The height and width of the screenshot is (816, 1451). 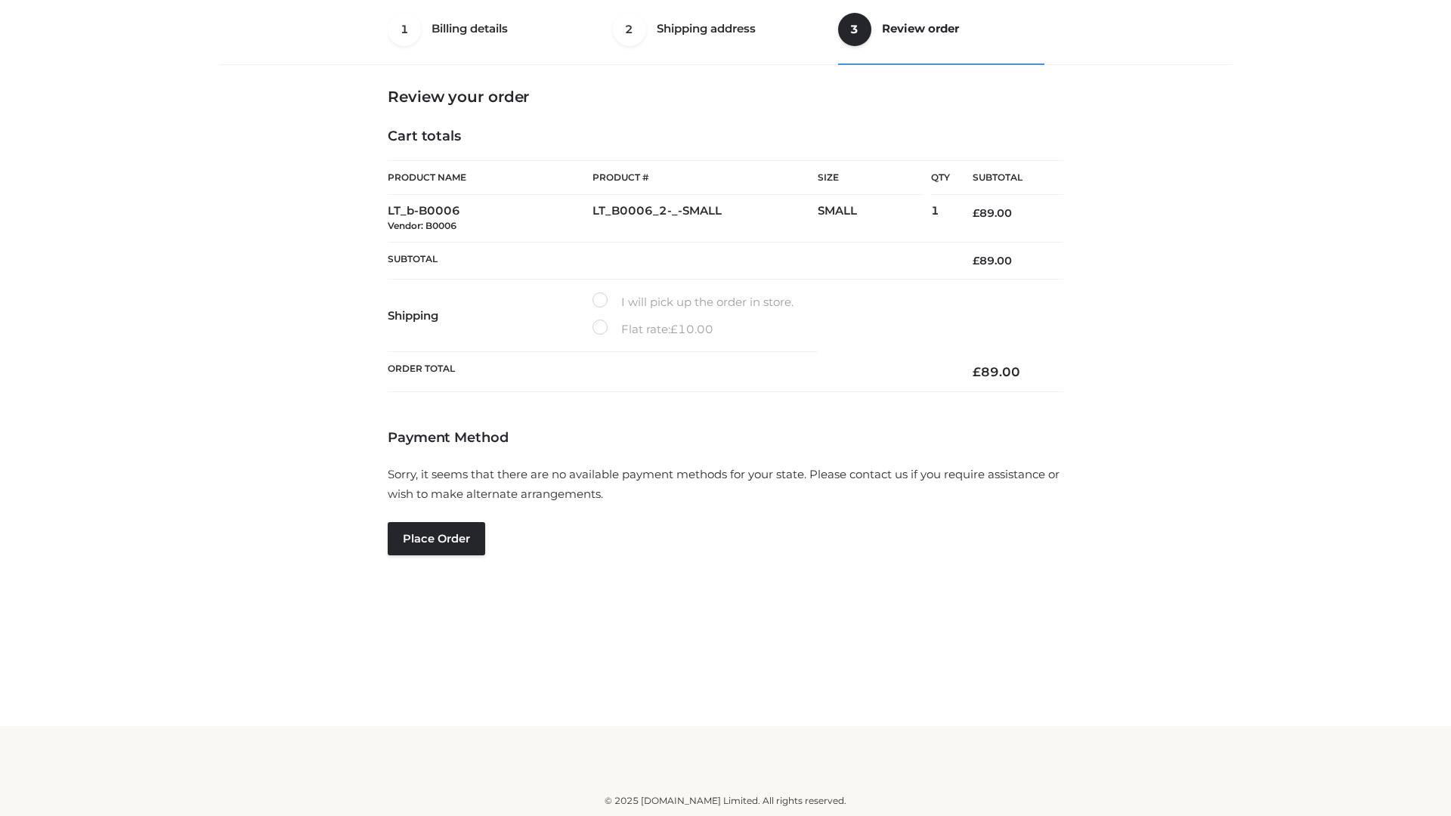 What do you see at coordinates (490, 316) in the screenshot?
I see `th: Shipping` at bounding box center [490, 316].